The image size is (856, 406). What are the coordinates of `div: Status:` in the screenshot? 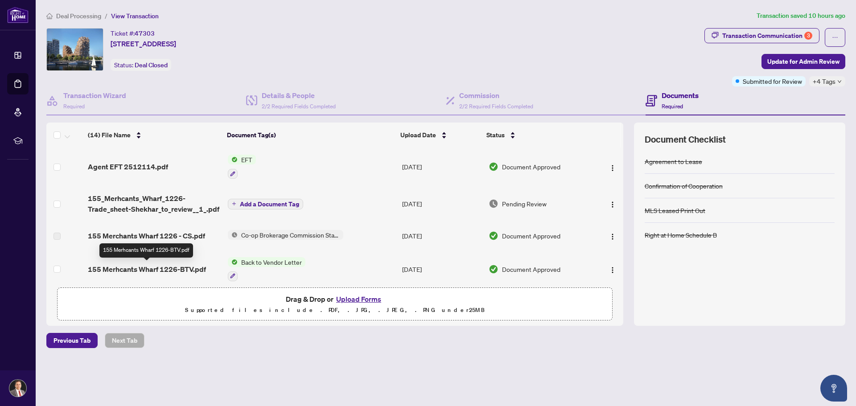 It's located at (141, 65).